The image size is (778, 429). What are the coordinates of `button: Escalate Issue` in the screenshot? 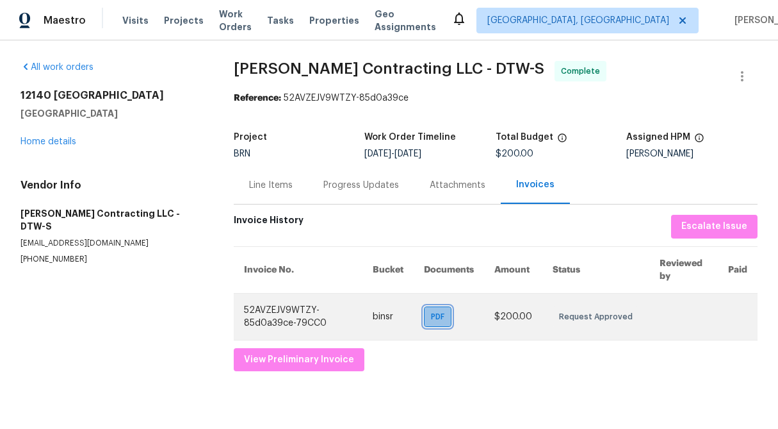 It's located at (714, 226).